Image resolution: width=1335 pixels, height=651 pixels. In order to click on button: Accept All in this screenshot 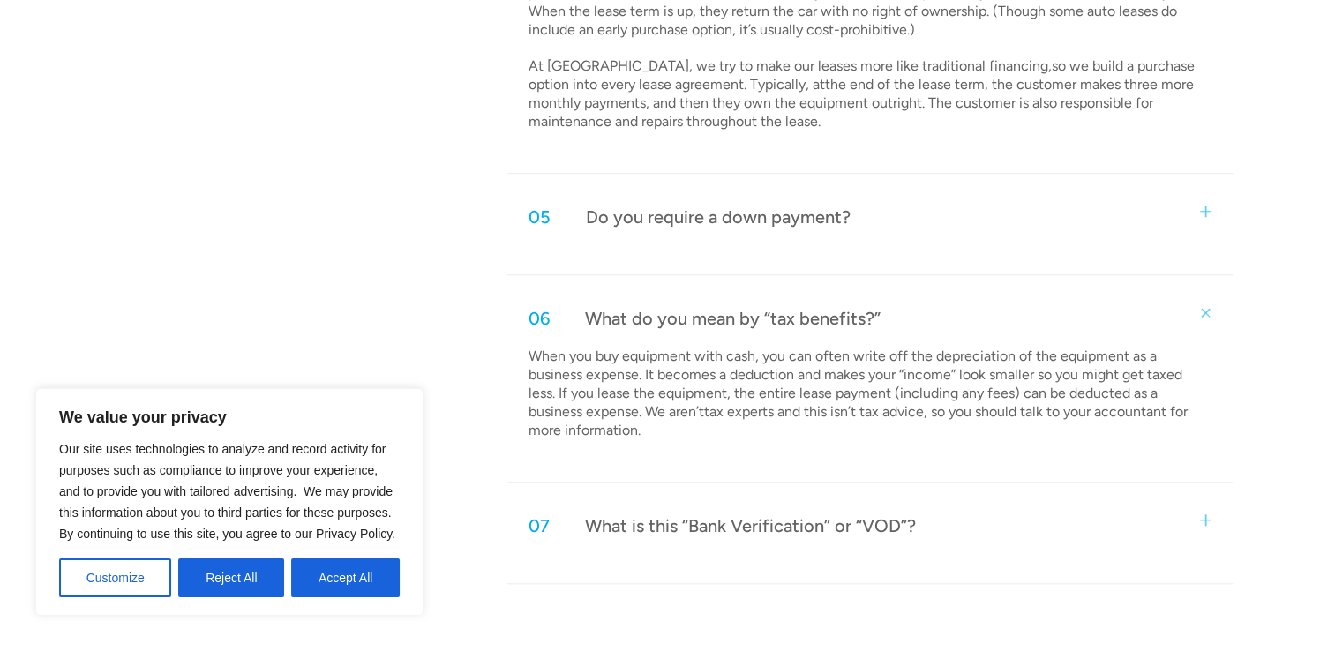, I will do `click(345, 578)`.